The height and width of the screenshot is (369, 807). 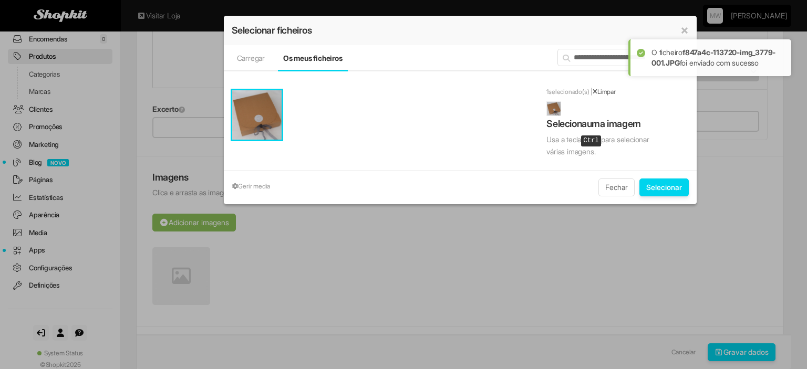 I want to click on p: selecionado(s) |, so click(x=617, y=91).